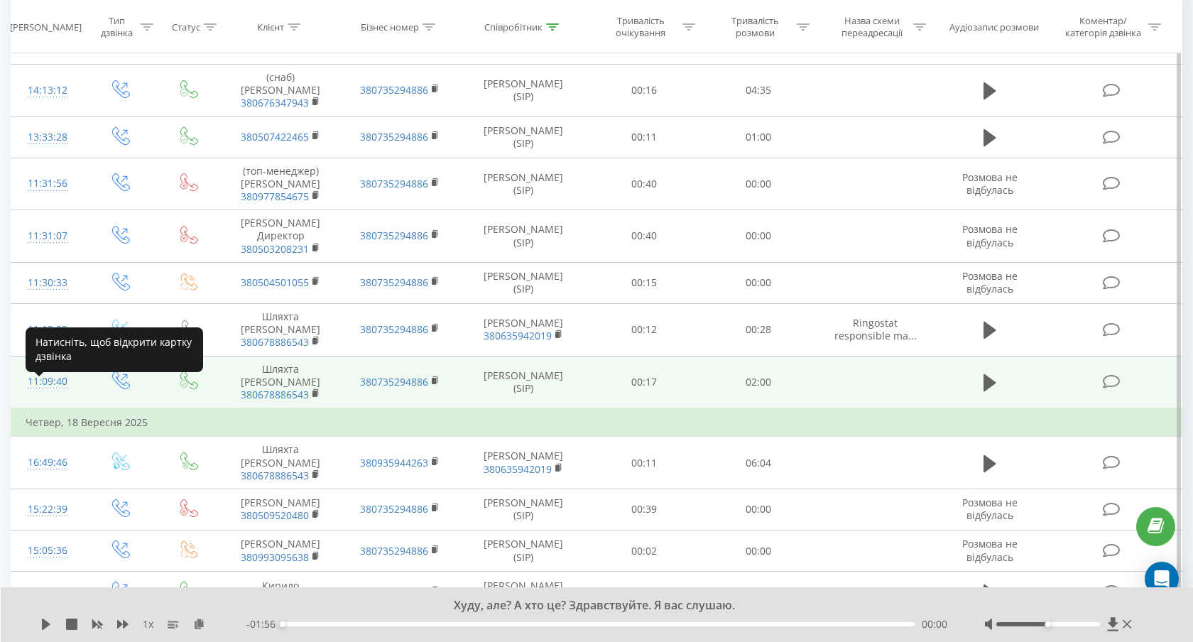 The width and height of the screenshot is (1193, 642). What do you see at coordinates (758, 382) in the screenshot?
I see `td: 02:00` at bounding box center [758, 382].